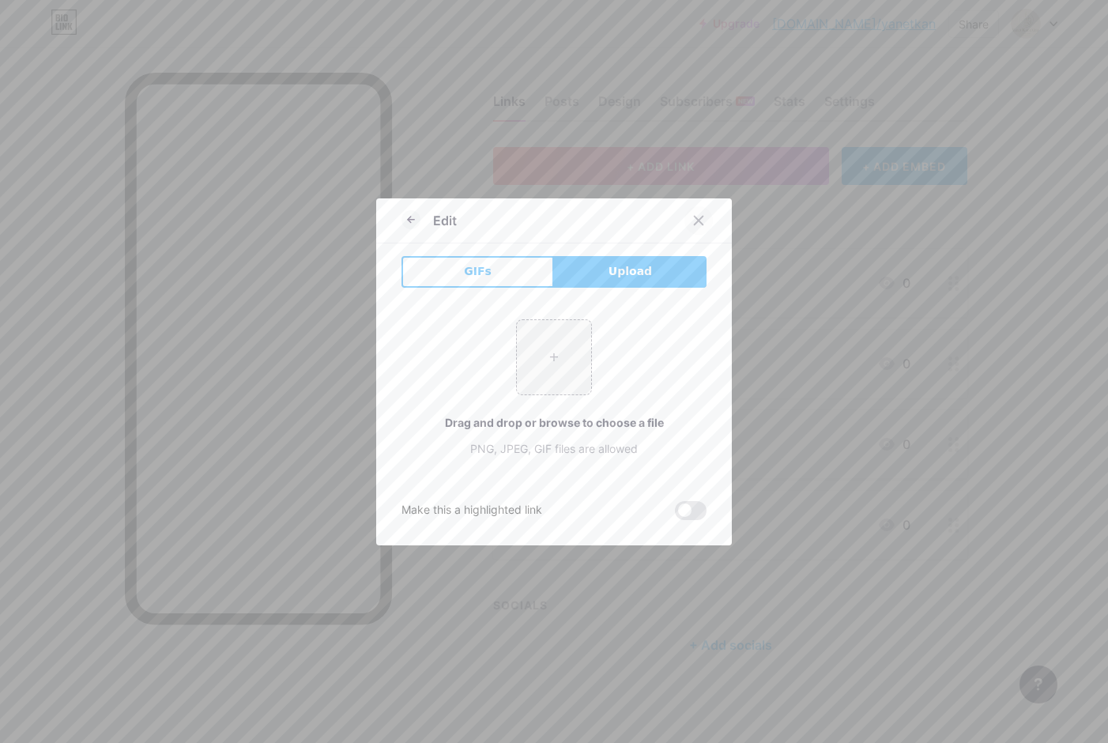 This screenshot has width=1108, height=743. Describe the element at coordinates (477, 272) in the screenshot. I see `button: GIFs` at that location.